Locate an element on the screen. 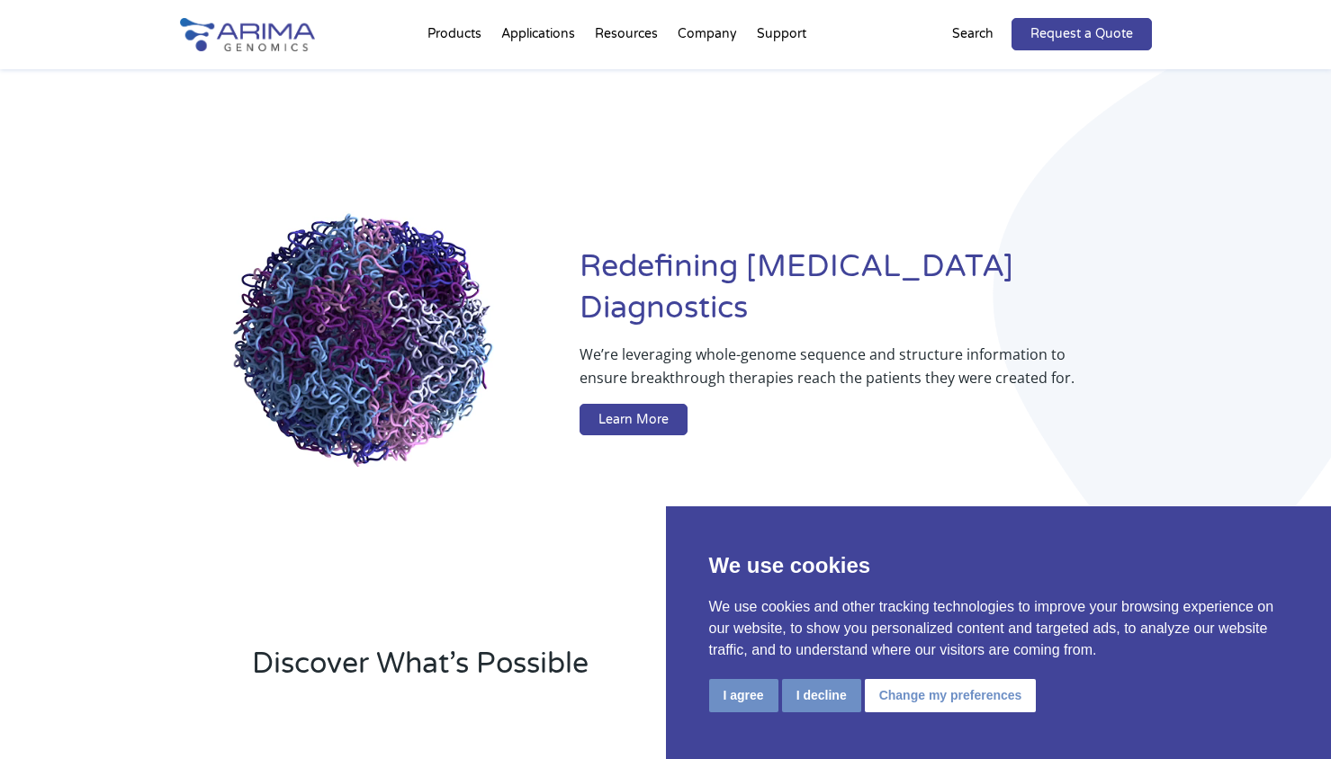  p: We use cookies is located at coordinates (999, 566).